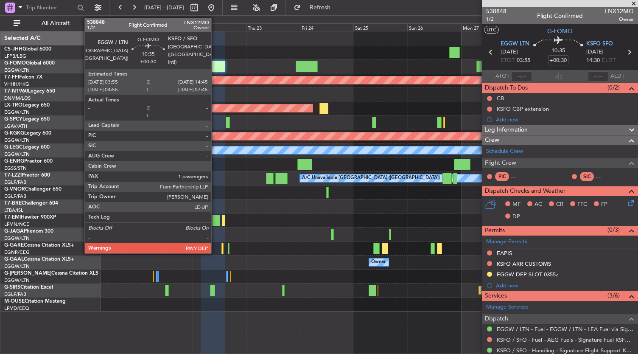 This screenshot has width=638, height=354. I want to click on span: Owner, so click(619, 19).